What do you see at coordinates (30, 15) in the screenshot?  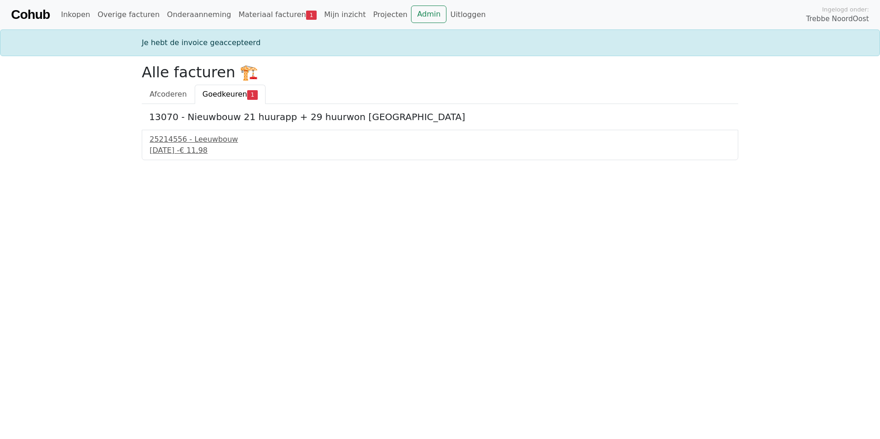 I see `a: Cohub` at bounding box center [30, 15].